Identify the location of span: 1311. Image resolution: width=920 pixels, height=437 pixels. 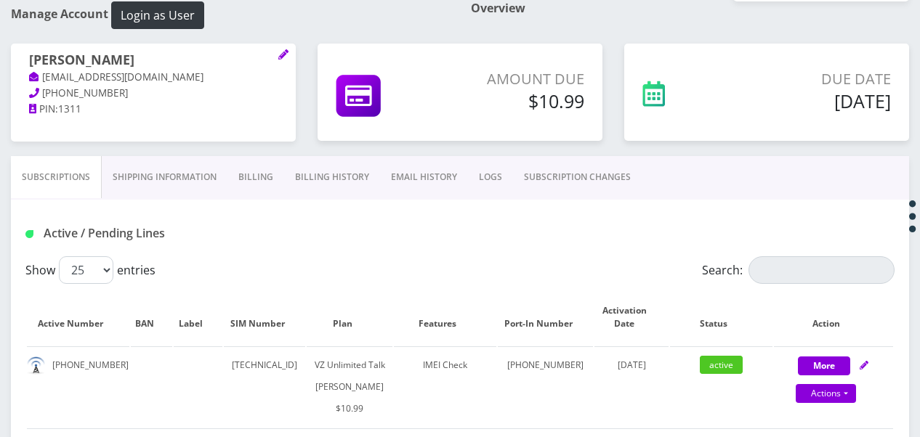
(70, 109).